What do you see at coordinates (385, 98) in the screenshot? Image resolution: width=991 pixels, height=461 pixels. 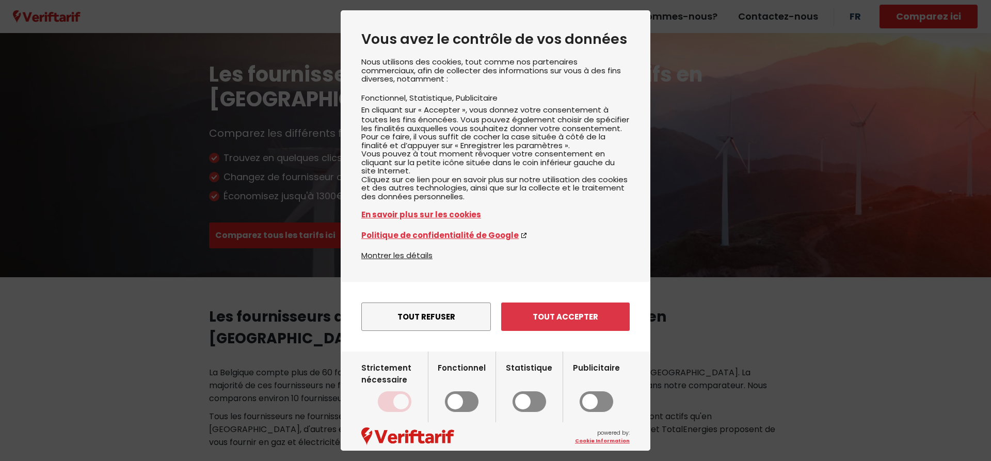 I see `li: Fonctionnel` at bounding box center [385, 98].